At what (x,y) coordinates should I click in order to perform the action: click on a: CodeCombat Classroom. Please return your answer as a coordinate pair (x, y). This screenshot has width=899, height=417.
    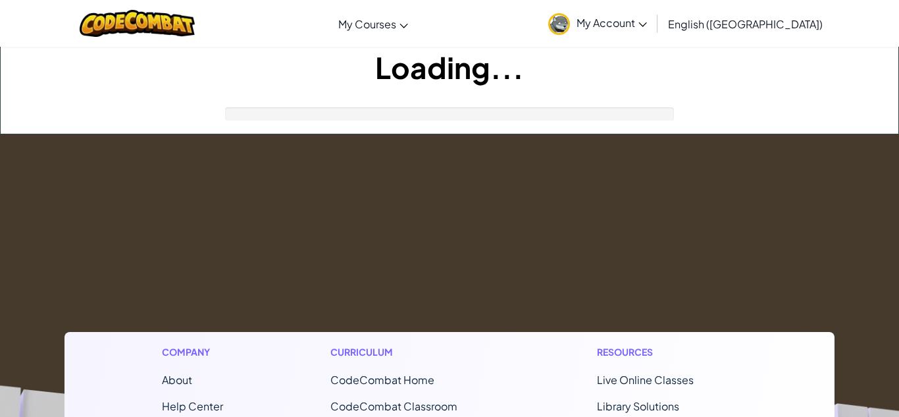
    Looking at the image, I should click on (394, 405).